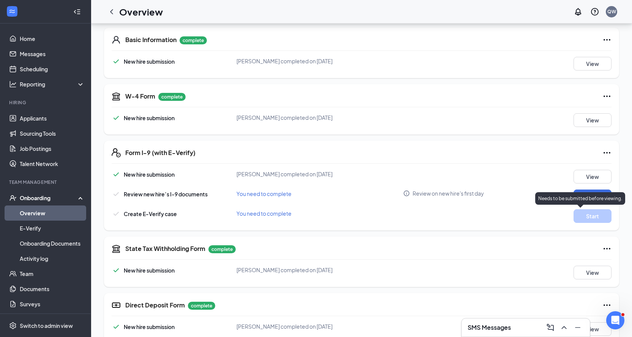  What do you see at coordinates (577, 328) in the screenshot?
I see `button: Minimize` at bounding box center [577, 328].